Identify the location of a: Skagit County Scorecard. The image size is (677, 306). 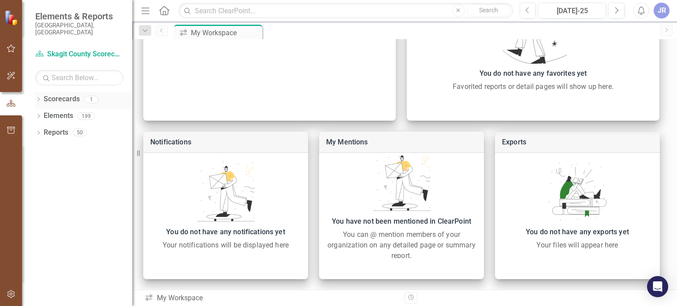
(79, 54).